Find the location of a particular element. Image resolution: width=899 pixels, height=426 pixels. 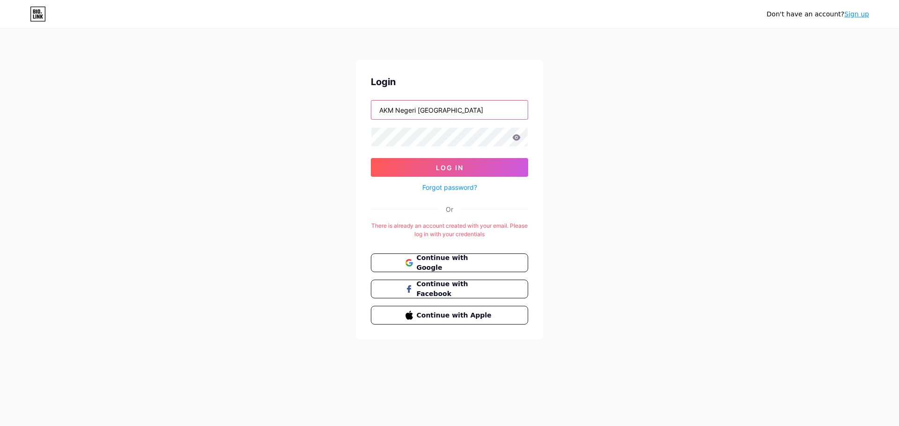

button: Continue with Google is located at coordinates (449, 263).